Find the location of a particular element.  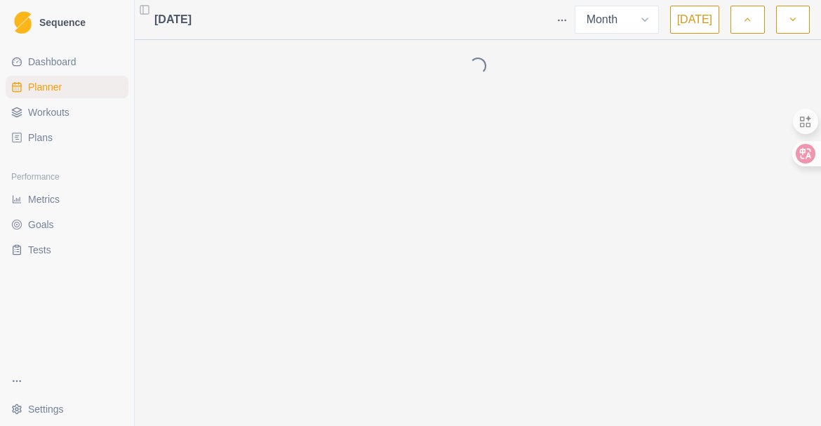

span: Tests is located at coordinates (39, 250).